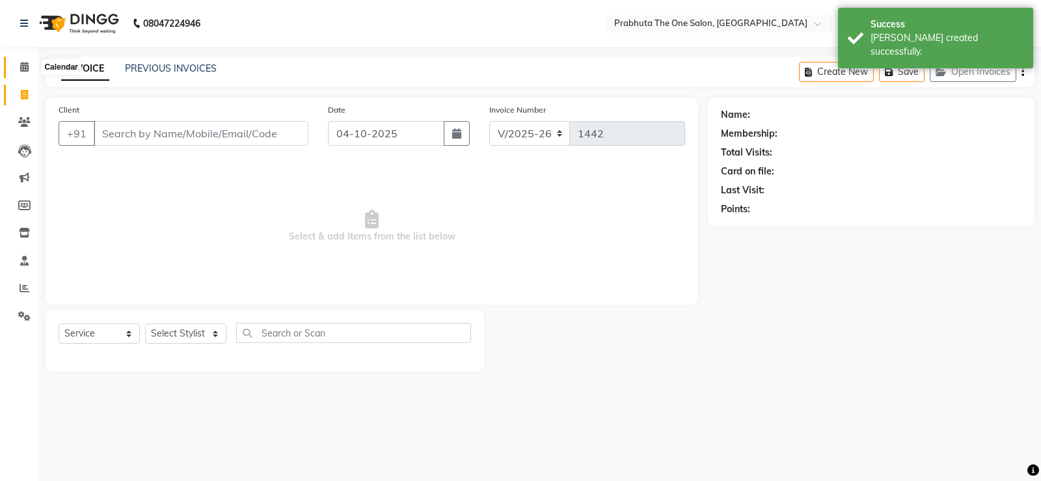  Describe the element at coordinates (61, 67) in the screenshot. I see `div: Calendar` at that location.